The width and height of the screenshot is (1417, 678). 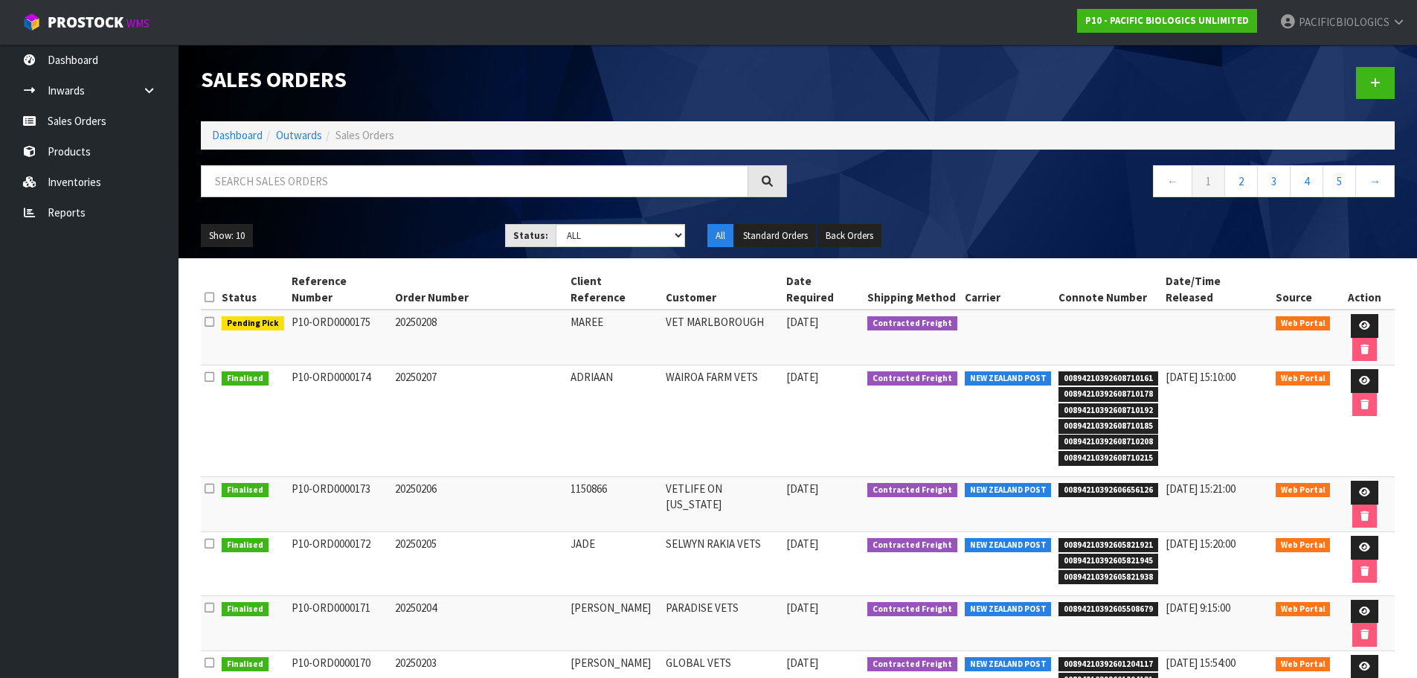 What do you see at coordinates (1108, 394) in the screenshot?
I see `span: 00894210392608710178` at bounding box center [1108, 394].